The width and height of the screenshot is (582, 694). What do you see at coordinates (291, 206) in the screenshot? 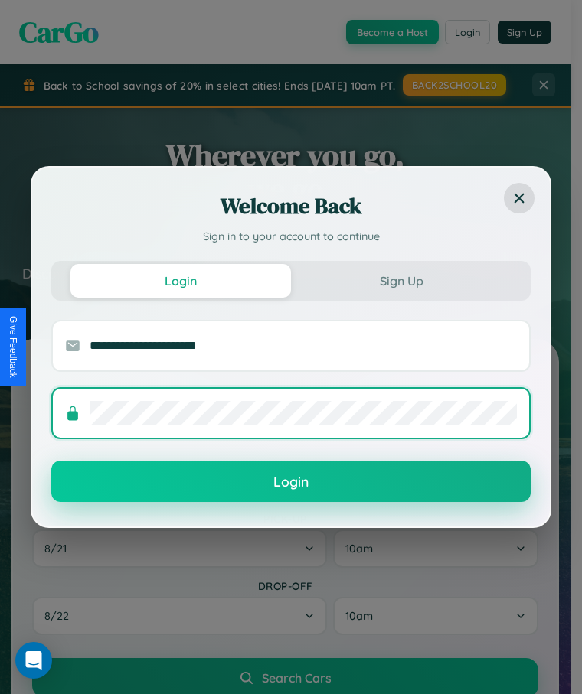
I see `h2: Welcome Back` at bounding box center [291, 206].